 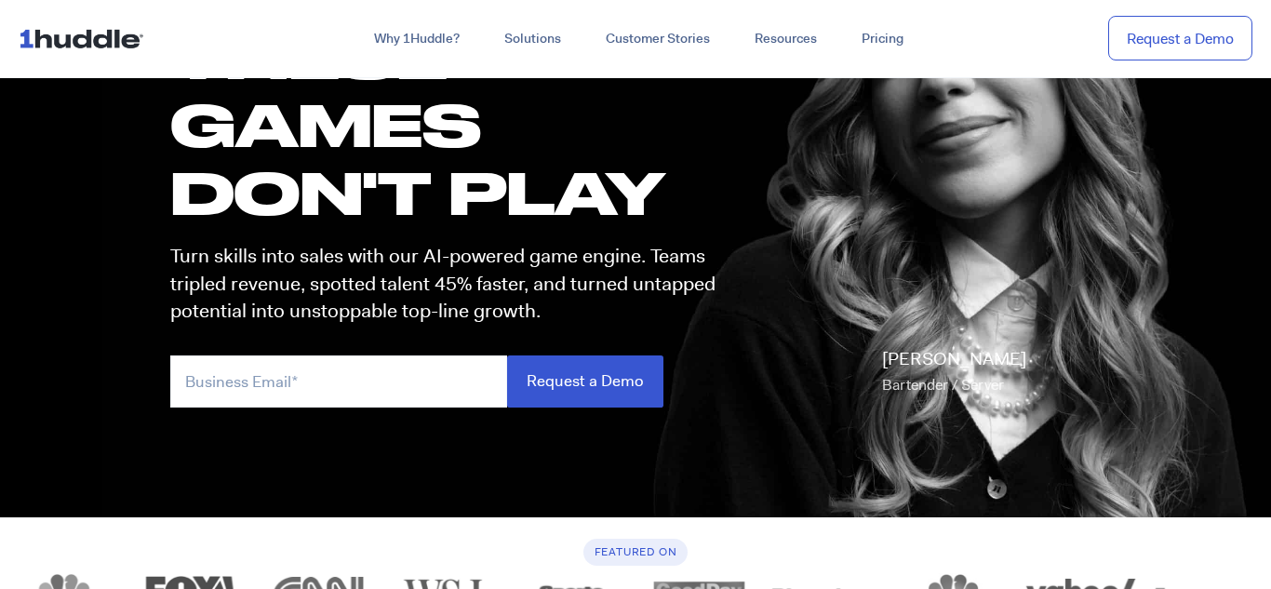 What do you see at coordinates (451, 125) in the screenshot?
I see `h1: these GAMES DON'T PLAY` at bounding box center [451, 125].